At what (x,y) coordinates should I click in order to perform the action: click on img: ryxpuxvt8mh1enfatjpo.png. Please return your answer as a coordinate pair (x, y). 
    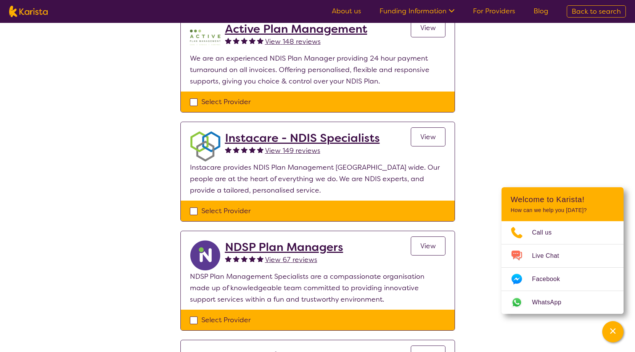
    Looking at the image, I should click on (205, 256).